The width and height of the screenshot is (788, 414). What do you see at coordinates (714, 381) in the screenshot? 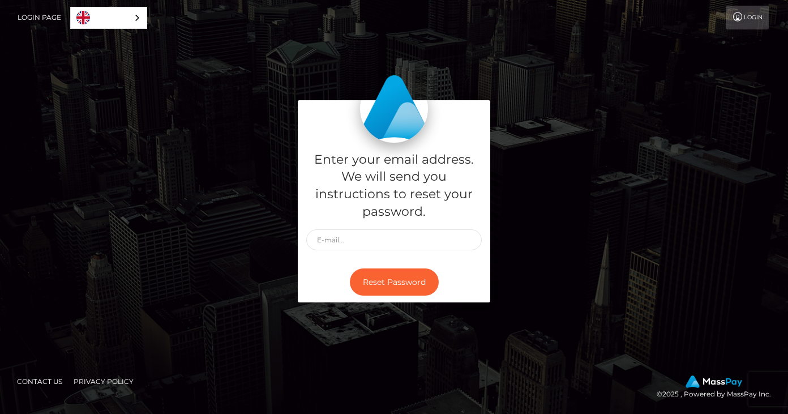
I see `img: MassPay` at bounding box center [714, 381].